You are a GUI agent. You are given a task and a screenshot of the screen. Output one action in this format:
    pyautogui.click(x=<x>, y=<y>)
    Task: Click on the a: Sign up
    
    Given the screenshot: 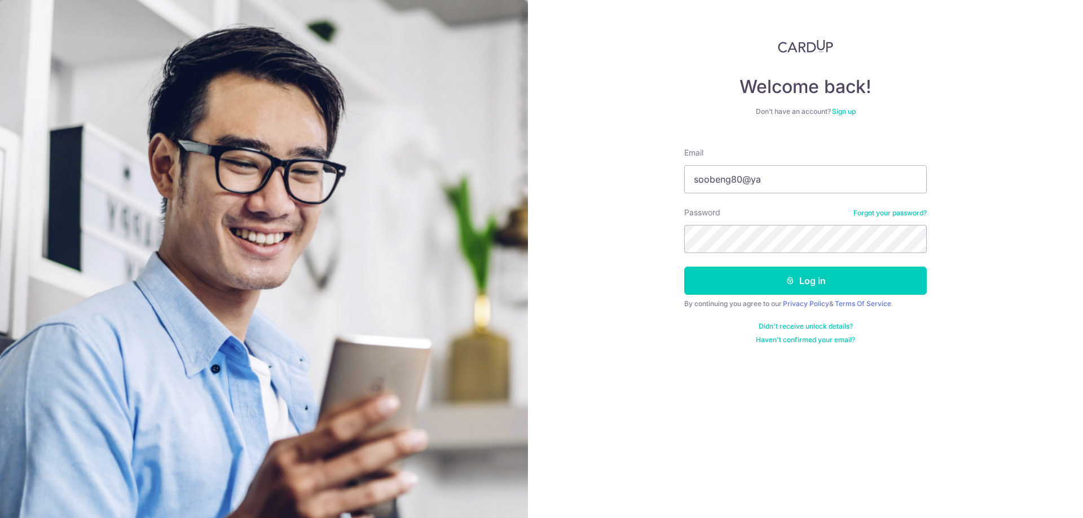 What is the action you would take?
    pyautogui.click(x=844, y=111)
    